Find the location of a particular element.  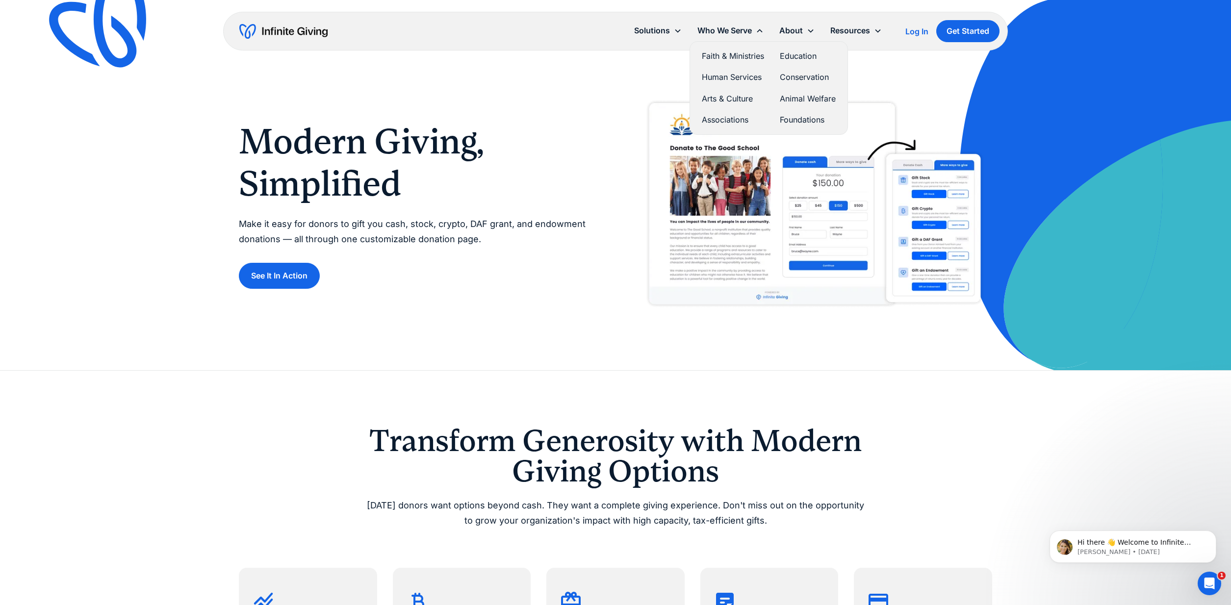

a: Education is located at coordinates (808, 56).